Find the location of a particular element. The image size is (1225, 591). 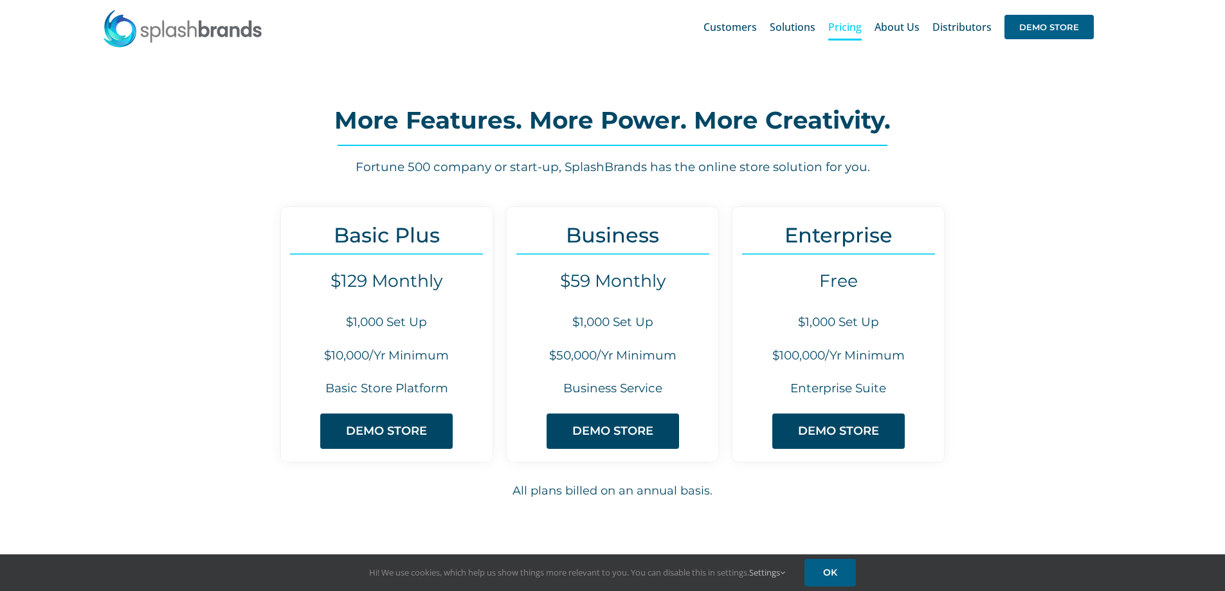

nav: Main Menu is located at coordinates (898, 27).